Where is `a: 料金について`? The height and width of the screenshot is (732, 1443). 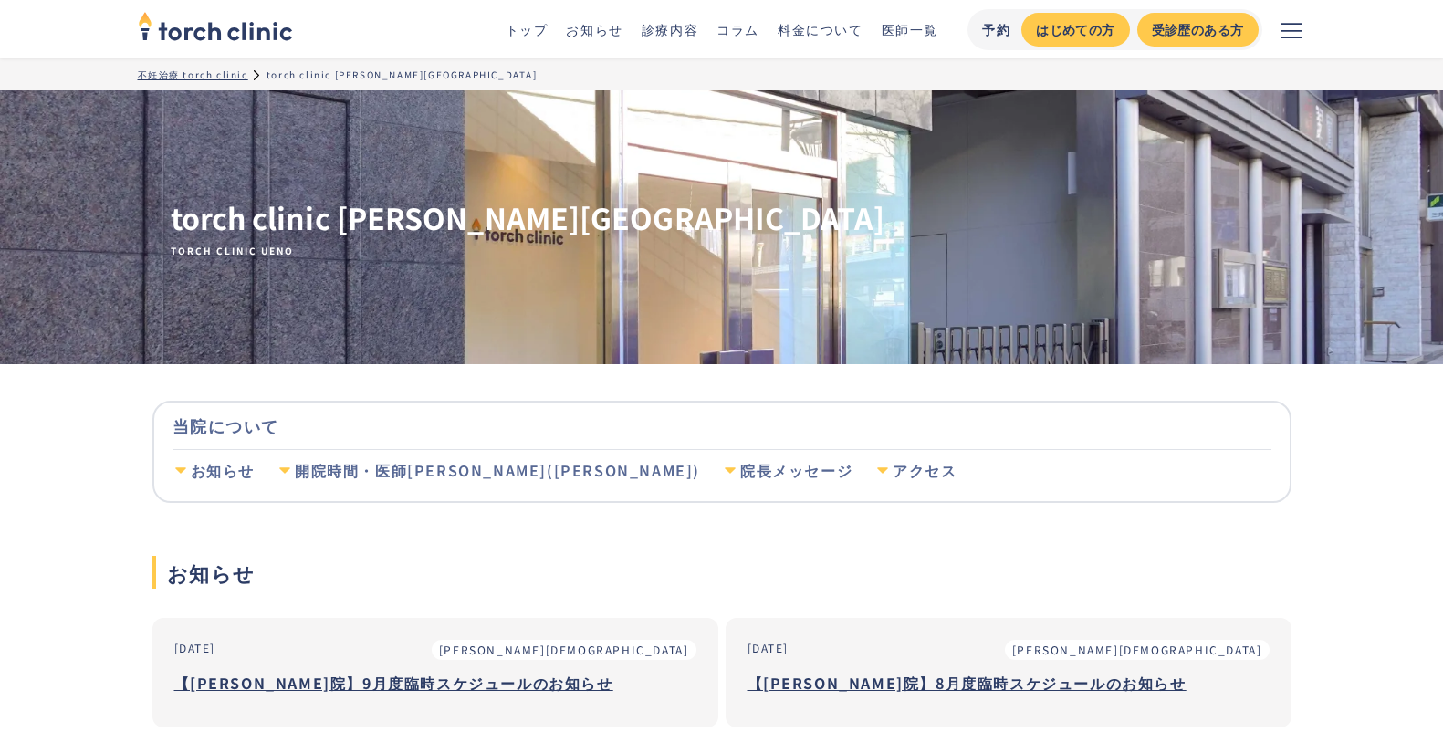
a: 料金について is located at coordinates (821, 29).